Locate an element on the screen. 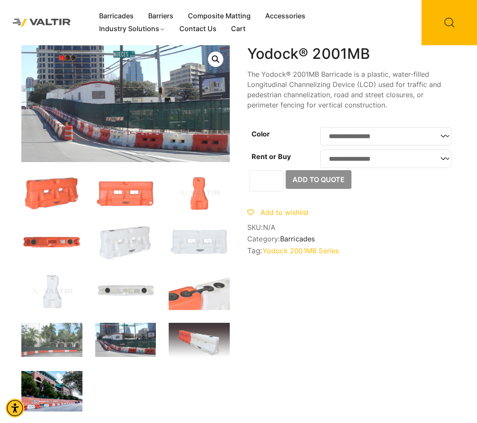 This screenshot has width=477, height=423. img: A white plastic tank with two black caps and a label on the side, viewed from above. is located at coordinates (126, 292).